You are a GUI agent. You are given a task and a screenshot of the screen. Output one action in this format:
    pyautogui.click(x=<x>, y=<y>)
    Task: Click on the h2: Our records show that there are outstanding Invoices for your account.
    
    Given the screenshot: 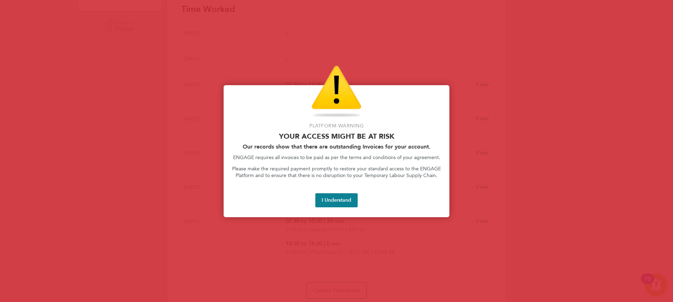 What is the action you would take?
    pyautogui.click(x=336, y=147)
    